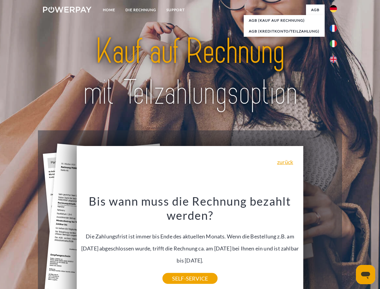  Describe the element at coordinates (284, 31) in the screenshot. I see `a: AGB (Kreditkonto/Teilzahlung)` at that location.